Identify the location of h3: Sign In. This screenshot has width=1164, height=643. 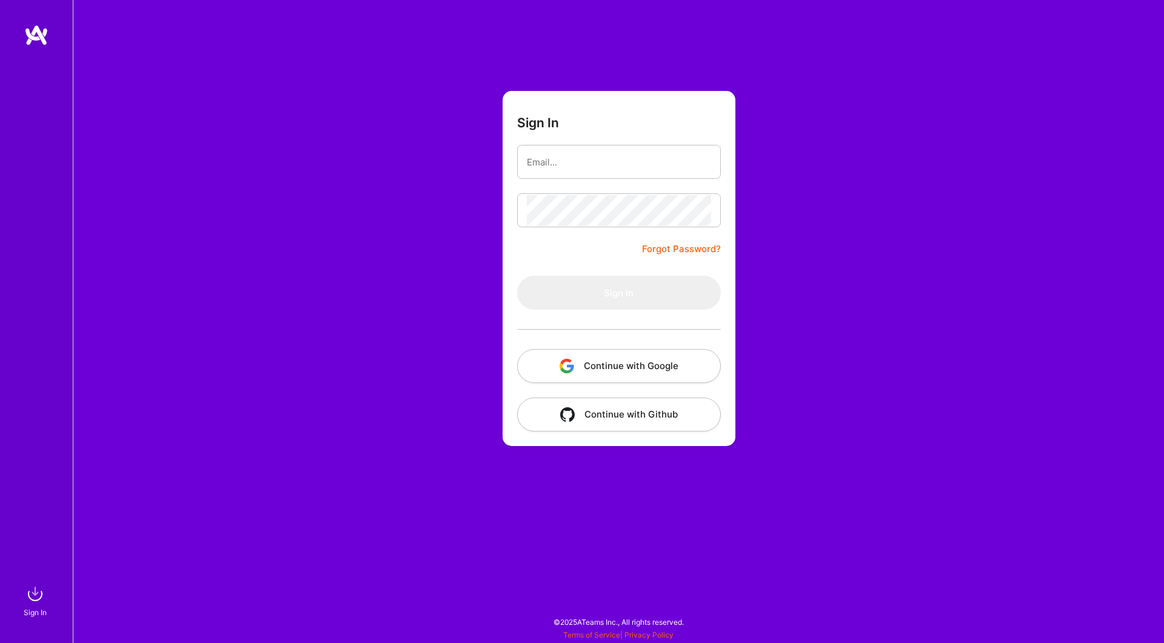
(538, 122).